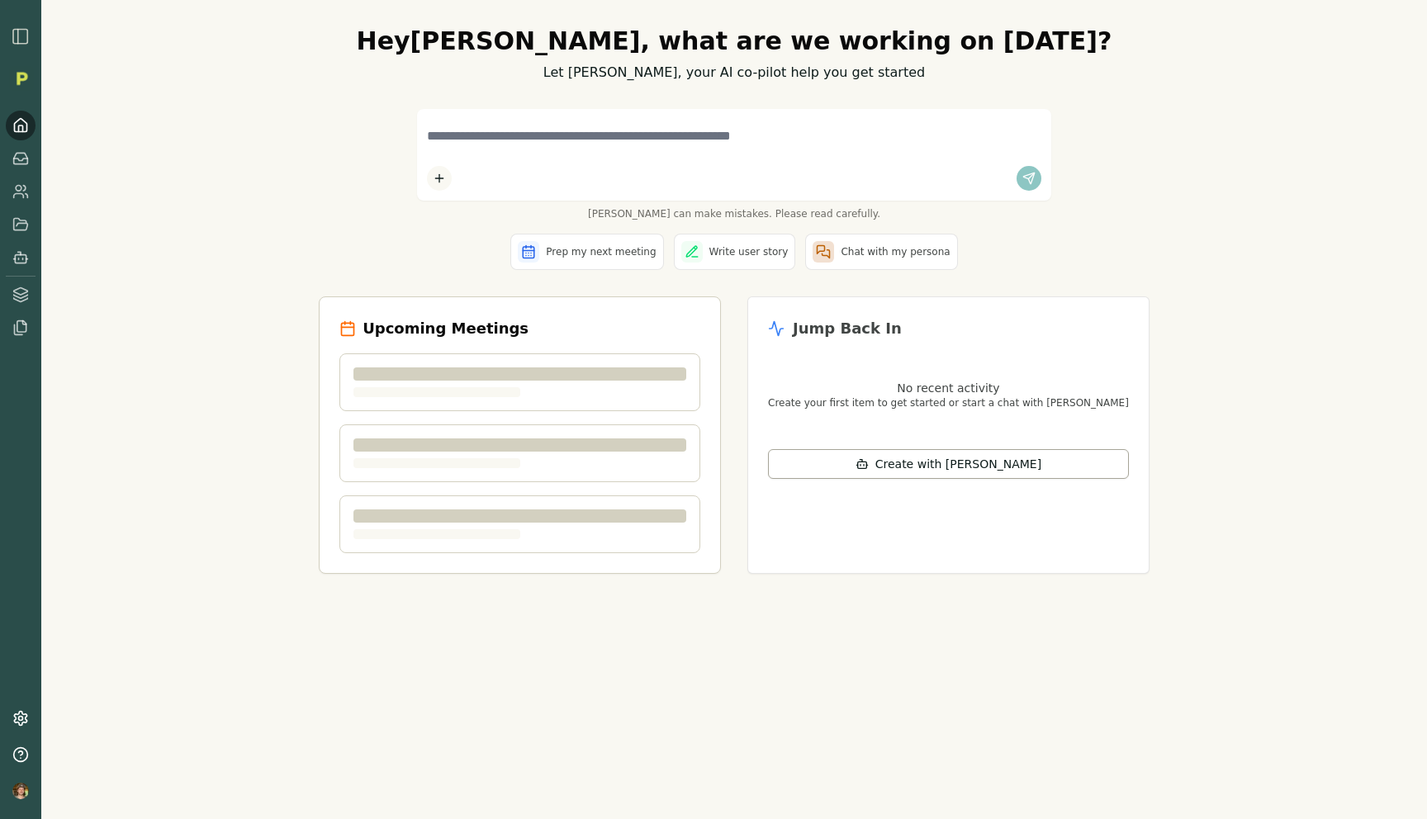 This screenshot has height=819, width=1427. I want to click on span: Prep my next meeting, so click(600, 252).